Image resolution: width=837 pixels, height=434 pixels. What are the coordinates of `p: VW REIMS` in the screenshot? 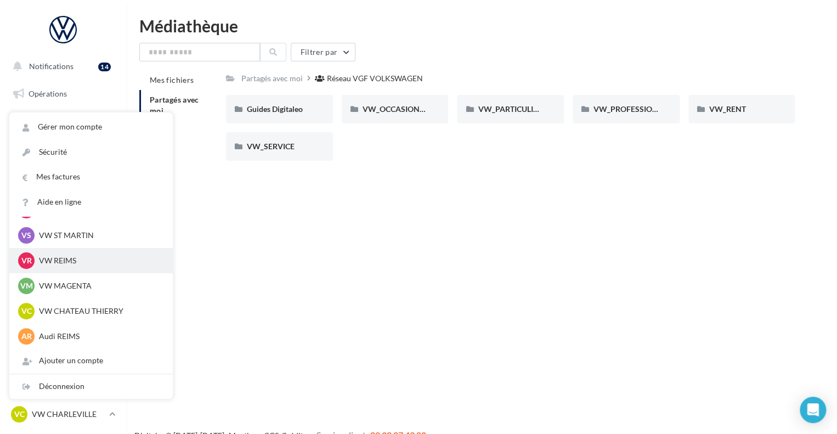 It's located at (99, 260).